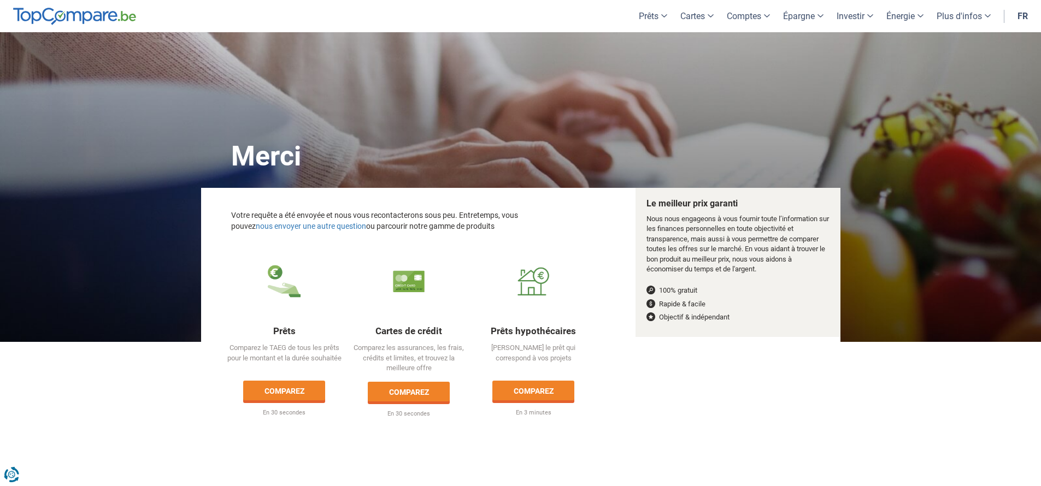  What do you see at coordinates (738, 318) in the screenshot?
I see `li: Objectif & indépendant` at bounding box center [738, 318].